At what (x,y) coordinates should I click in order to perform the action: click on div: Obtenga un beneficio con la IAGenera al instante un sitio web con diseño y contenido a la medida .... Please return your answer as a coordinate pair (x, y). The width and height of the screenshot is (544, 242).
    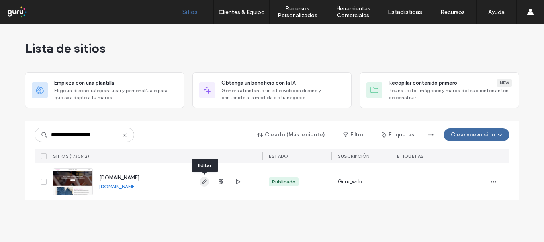
    Looking at the image, I should click on (272, 90).